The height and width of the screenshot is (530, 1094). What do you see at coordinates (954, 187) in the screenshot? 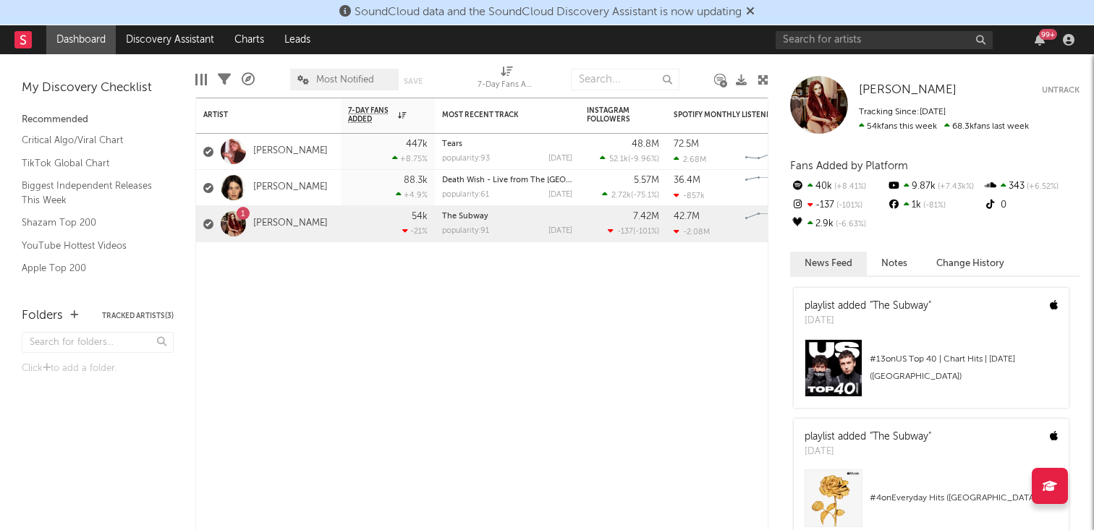
I see `span: +7.43k %` at bounding box center [954, 187].